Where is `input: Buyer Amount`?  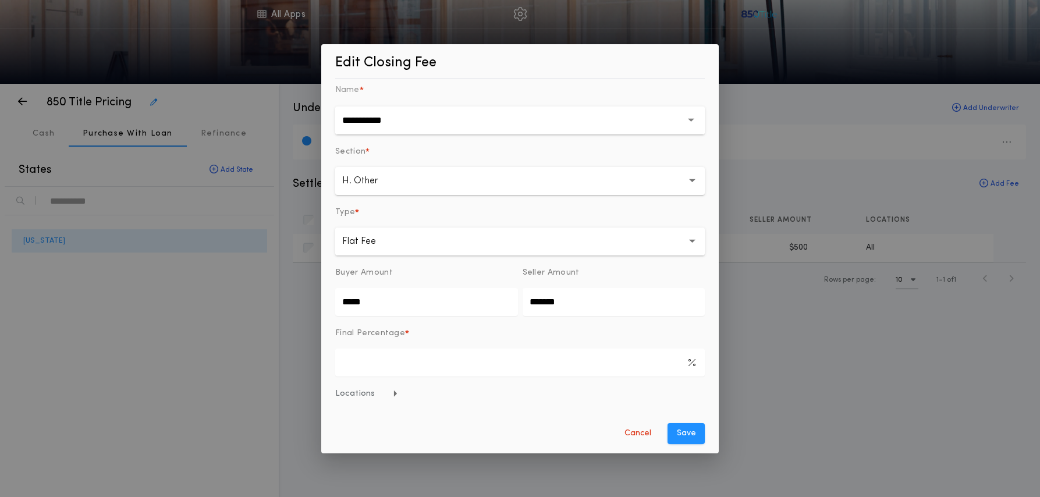 input: Buyer Amount is located at coordinates (427, 302).